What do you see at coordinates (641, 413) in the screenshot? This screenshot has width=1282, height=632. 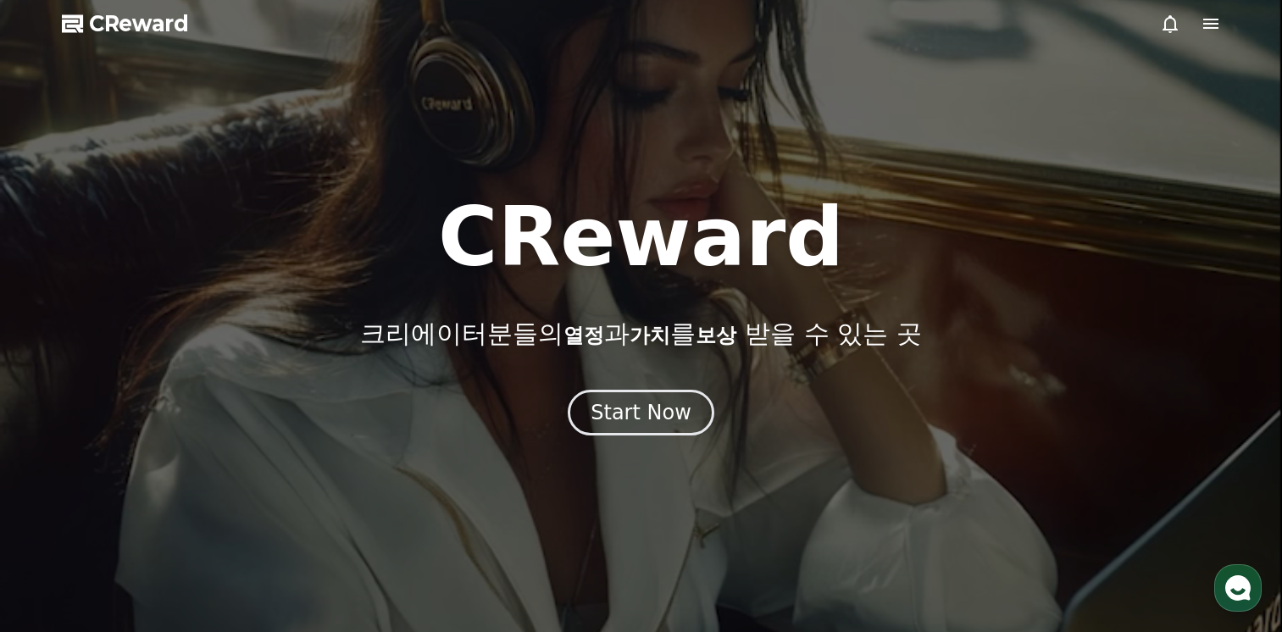 I see `div: Start Now` at bounding box center [641, 413].